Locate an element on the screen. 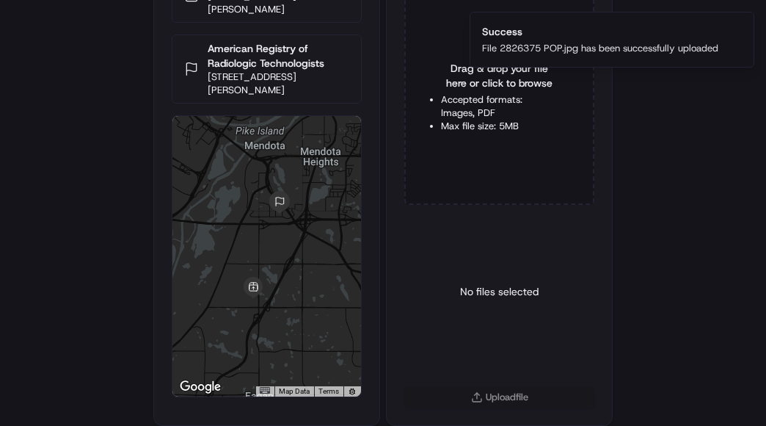  div: Success is located at coordinates (600, 32).